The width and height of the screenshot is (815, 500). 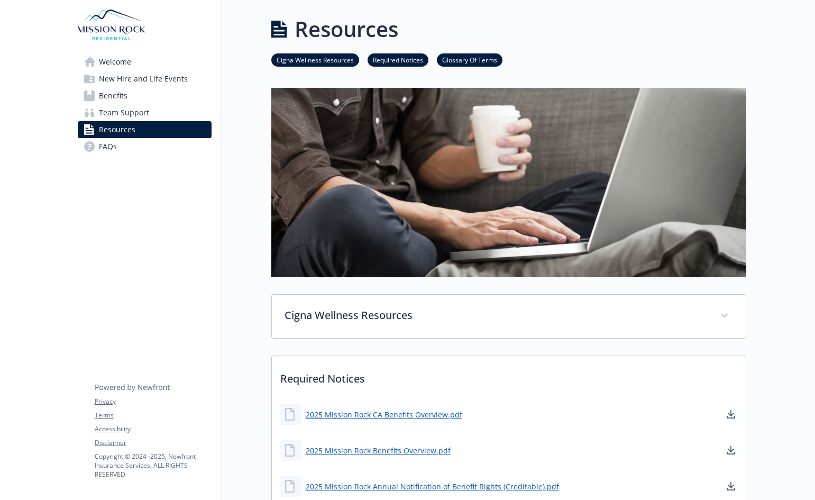 What do you see at coordinates (108, 146) in the screenshot?
I see `span: FAQs` at bounding box center [108, 146].